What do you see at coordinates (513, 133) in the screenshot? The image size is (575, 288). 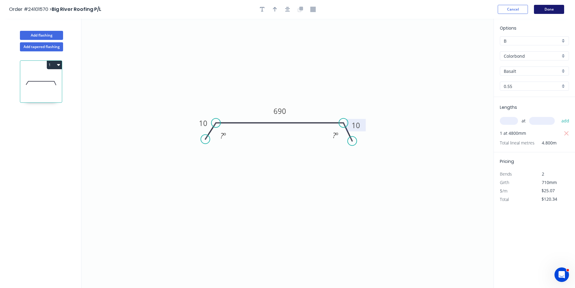 I see `span: 1 at 4800mm` at bounding box center [513, 133].